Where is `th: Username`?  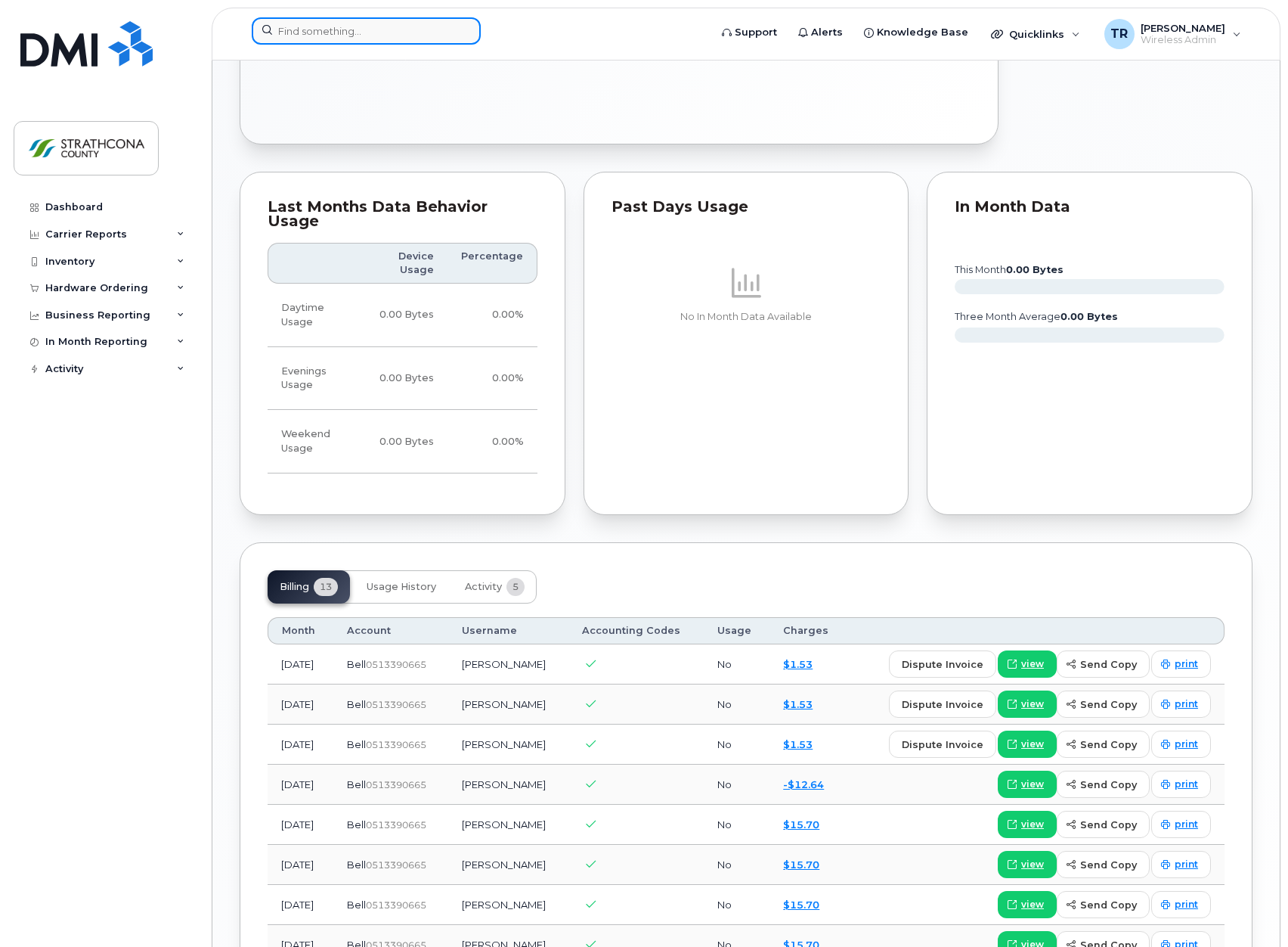
th: Username is located at coordinates (508, 630).